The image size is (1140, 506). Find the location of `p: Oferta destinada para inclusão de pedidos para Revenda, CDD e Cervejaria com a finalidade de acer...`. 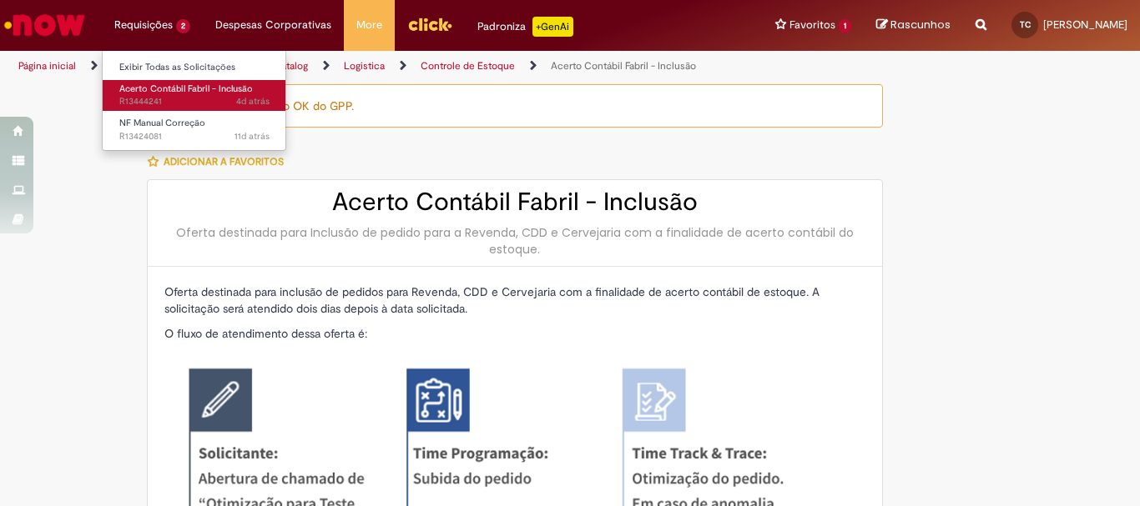

p: Oferta destinada para inclusão de pedidos para Revenda, CDD e Cervejaria com a finalidade de acer... is located at coordinates (515, 300).